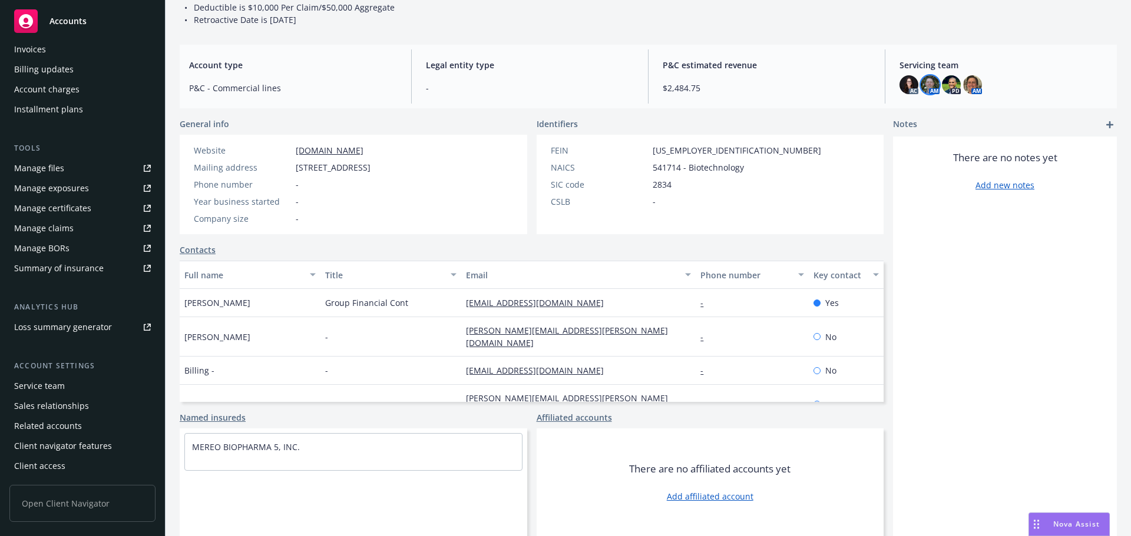 This screenshot has width=1131, height=536. I want to click on div: Manage certificates, so click(52, 208).